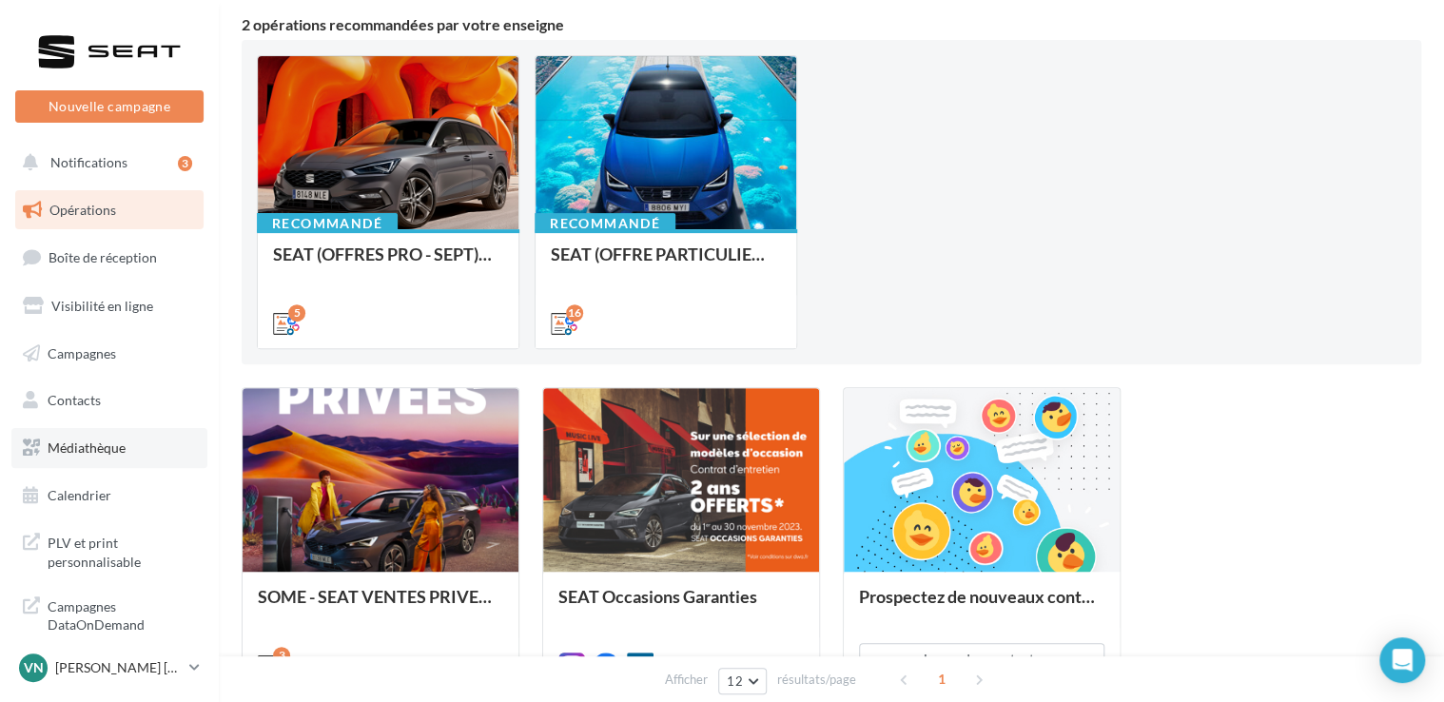 The height and width of the screenshot is (702, 1444). Describe the element at coordinates (982, 606) in the screenshot. I see `div: Prospectez de nouveaux contacts` at that location.